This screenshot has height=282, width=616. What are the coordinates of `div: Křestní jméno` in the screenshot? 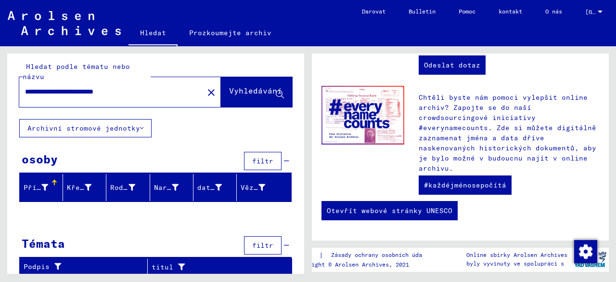 It's located at (86, 187).